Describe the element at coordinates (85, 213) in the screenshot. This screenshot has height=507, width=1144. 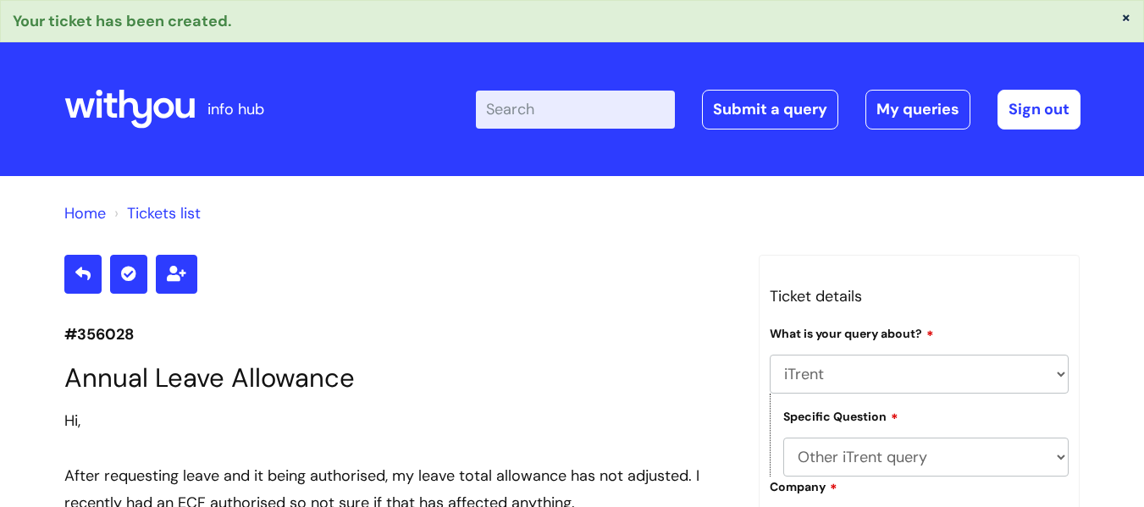
I see `li: Solution home` at that location.